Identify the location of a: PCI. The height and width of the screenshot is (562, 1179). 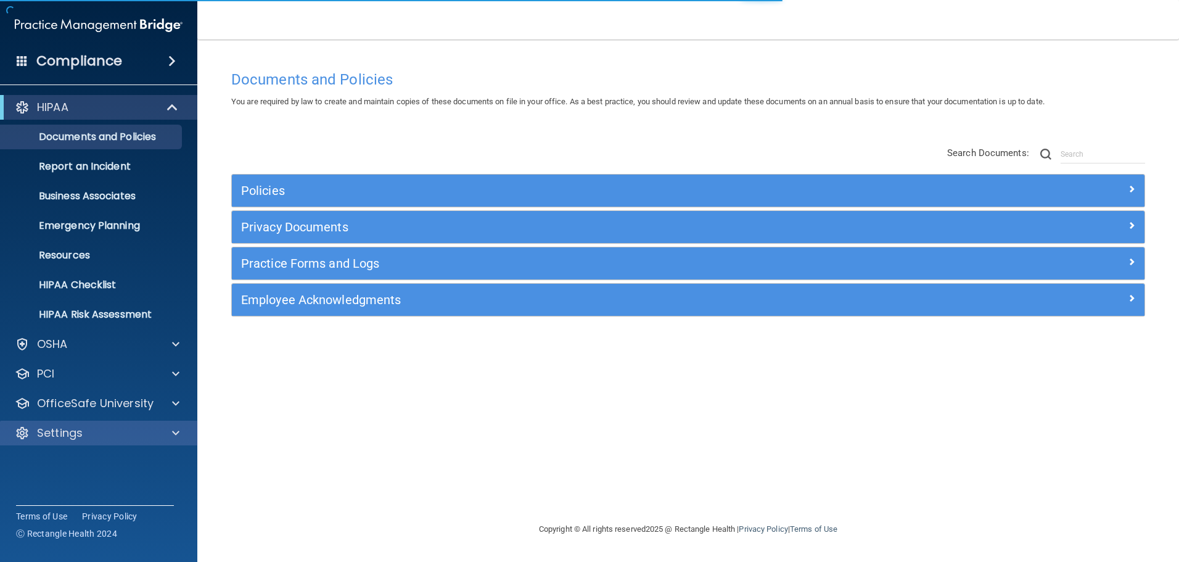
(97, 374).